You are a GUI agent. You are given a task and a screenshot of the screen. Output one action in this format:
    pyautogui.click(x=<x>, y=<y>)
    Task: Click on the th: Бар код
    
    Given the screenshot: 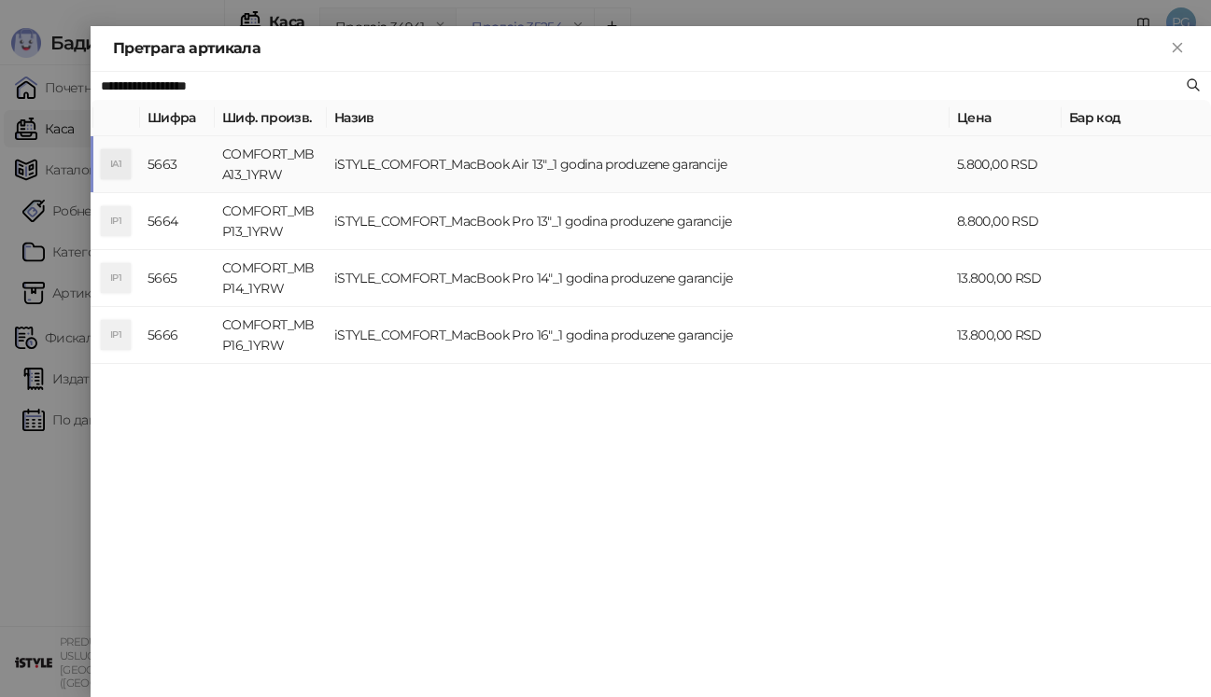 What is the action you would take?
    pyautogui.click(x=1136, y=118)
    